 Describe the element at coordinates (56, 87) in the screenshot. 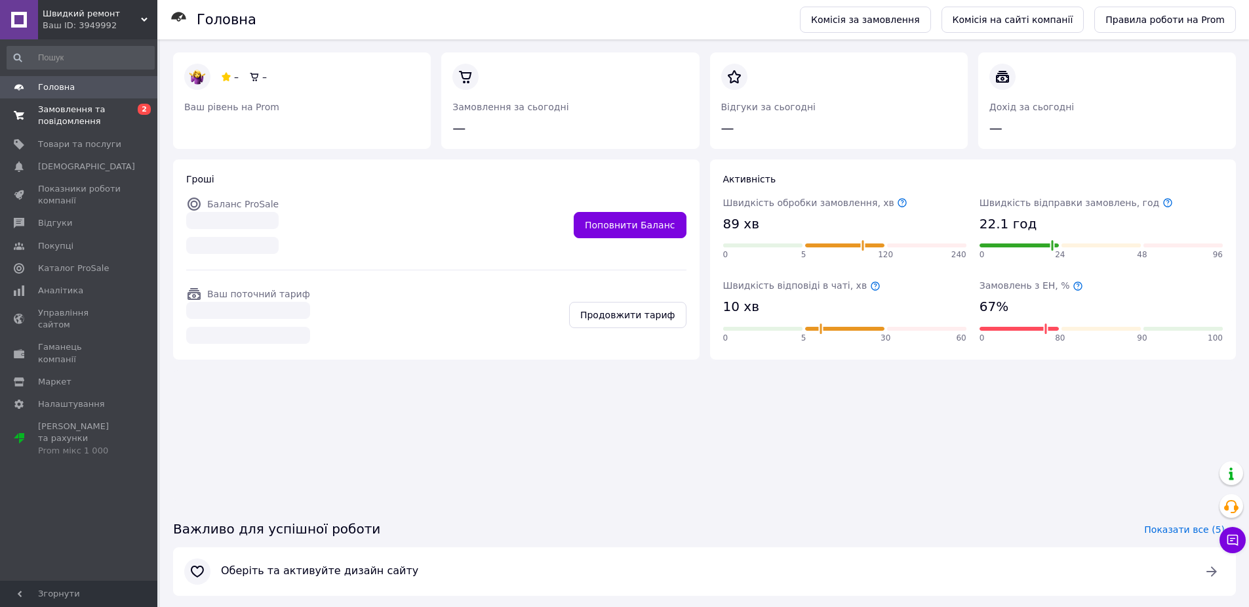

I see `span: Головна` at that location.